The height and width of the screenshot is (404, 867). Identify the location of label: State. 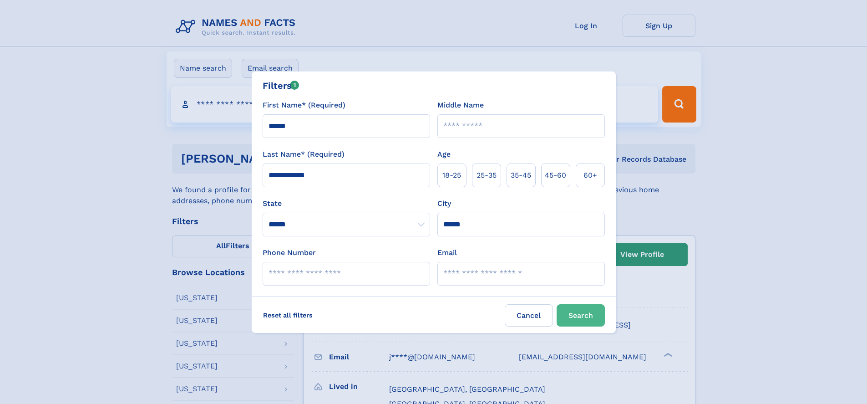
(346, 203).